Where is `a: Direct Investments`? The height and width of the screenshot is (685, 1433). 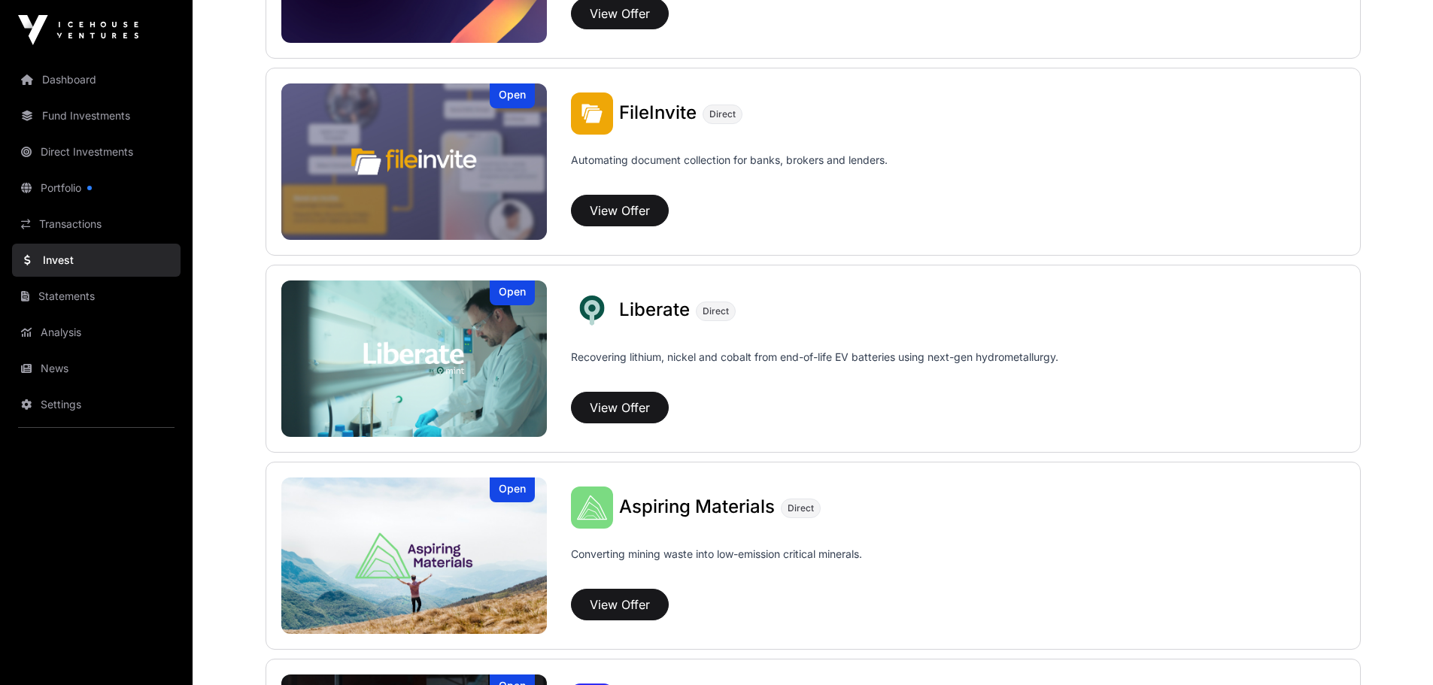
a: Direct Investments is located at coordinates (96, 152).